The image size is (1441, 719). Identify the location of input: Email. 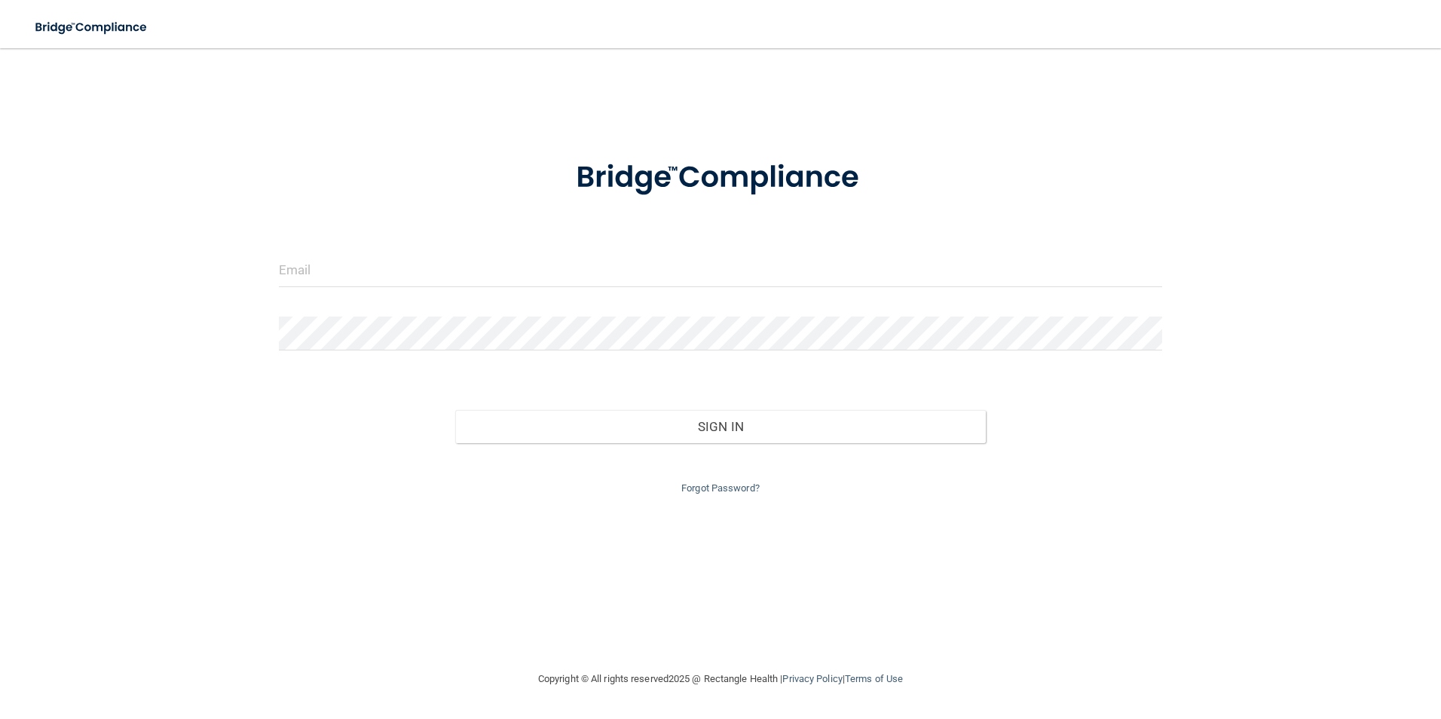
(721, 270).